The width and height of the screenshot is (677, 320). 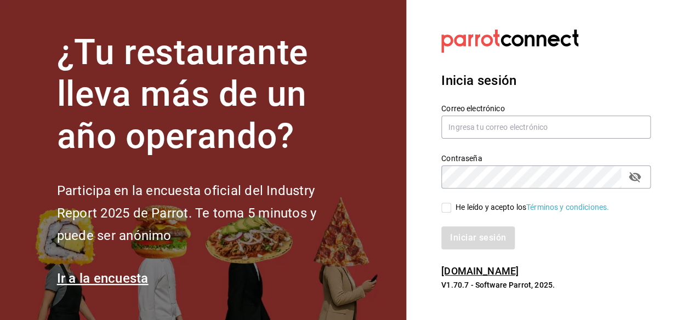 What do you see at coordinates (532, 207) in the screenshot?
I see `div: He leído y acepto los` at bounding box center [532, 207].